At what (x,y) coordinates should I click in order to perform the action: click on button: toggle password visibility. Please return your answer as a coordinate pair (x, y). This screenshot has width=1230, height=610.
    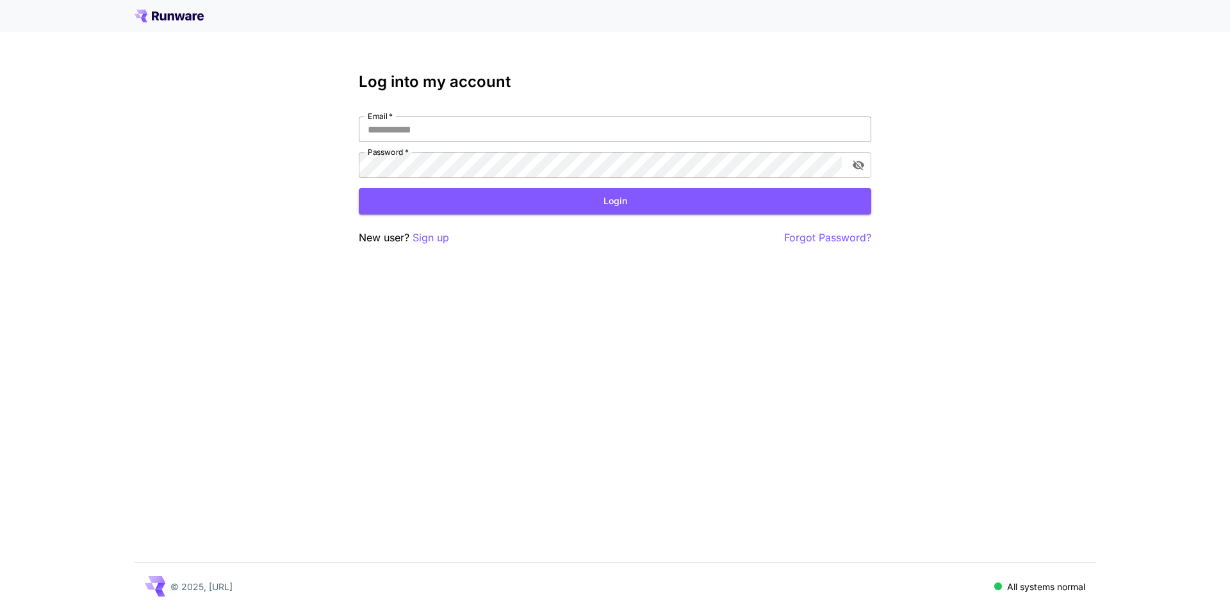
    Looking at the image, I should click on (858, 165).